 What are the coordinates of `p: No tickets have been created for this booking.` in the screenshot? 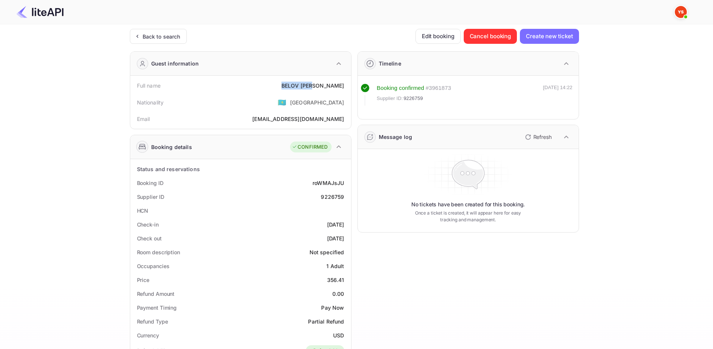 It's located at (468, 204).